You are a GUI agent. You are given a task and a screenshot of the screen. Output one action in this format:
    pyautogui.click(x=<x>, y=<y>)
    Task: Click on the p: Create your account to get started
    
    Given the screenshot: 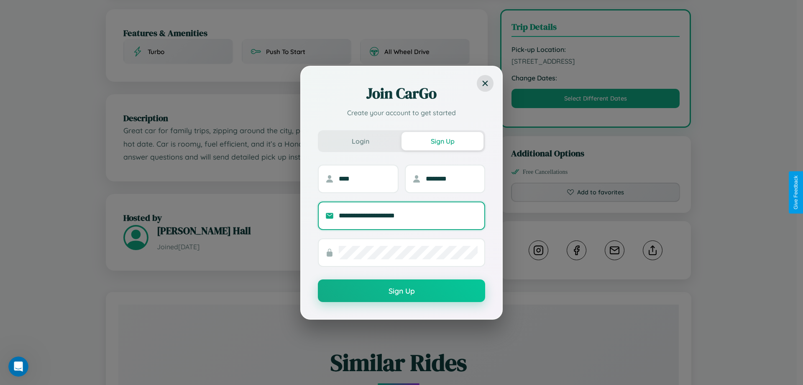 What is the action you would take?
    pyautogui.click(x=402, y=113)
    